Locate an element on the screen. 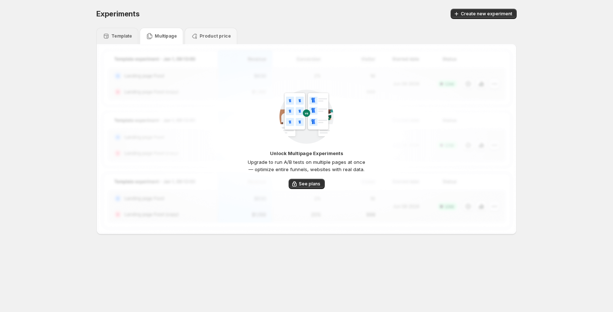 This screenshot has width=613, height=312. span: Experiments is located at coordinates (118, 14).